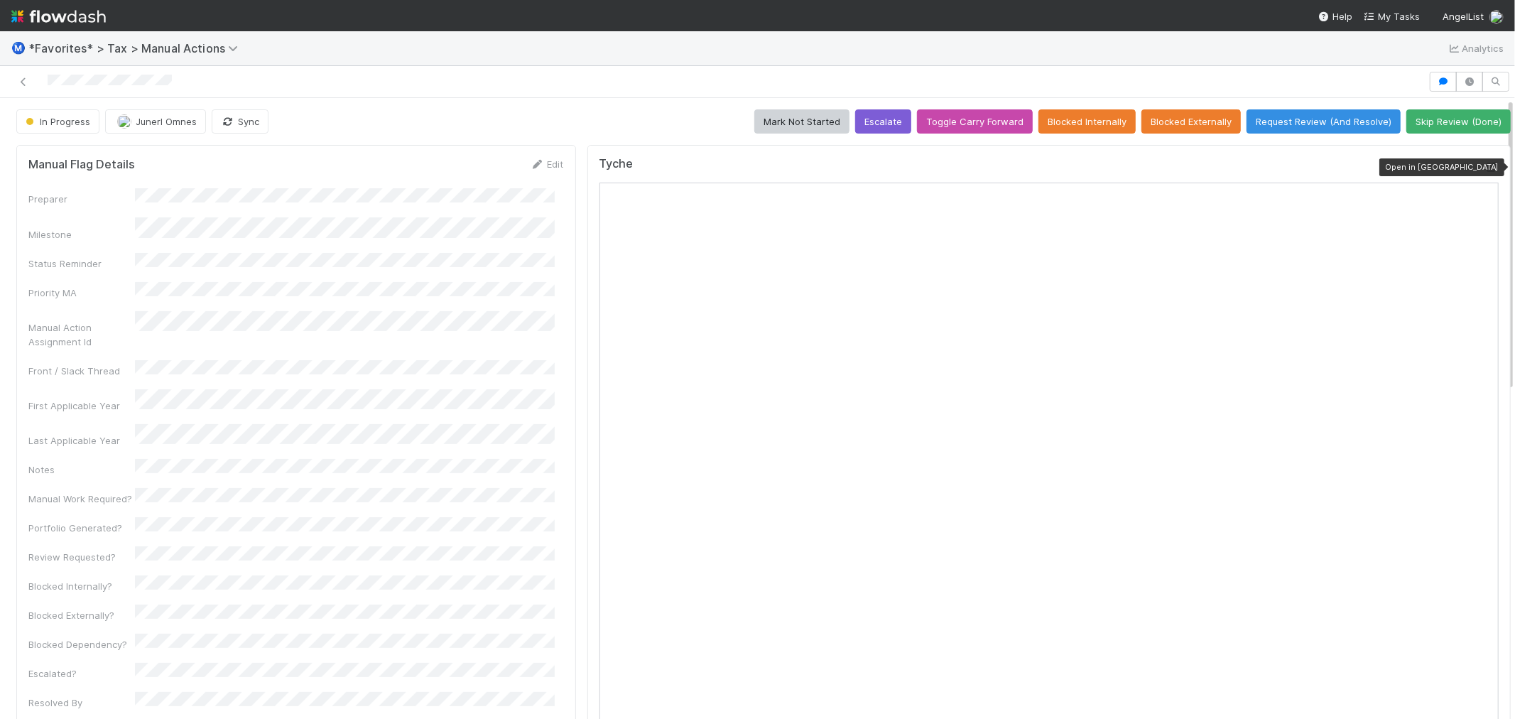 This screenshot has width=1515, height=719. Describe the element at coordinates (82, 371) in the screenshot. I see `div: Front / Slack Thread` at that location.